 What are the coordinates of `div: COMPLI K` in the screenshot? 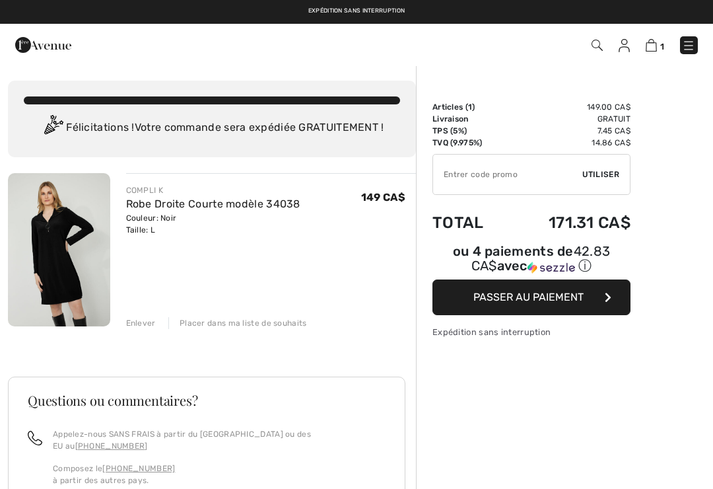 It's located at (213, 190).